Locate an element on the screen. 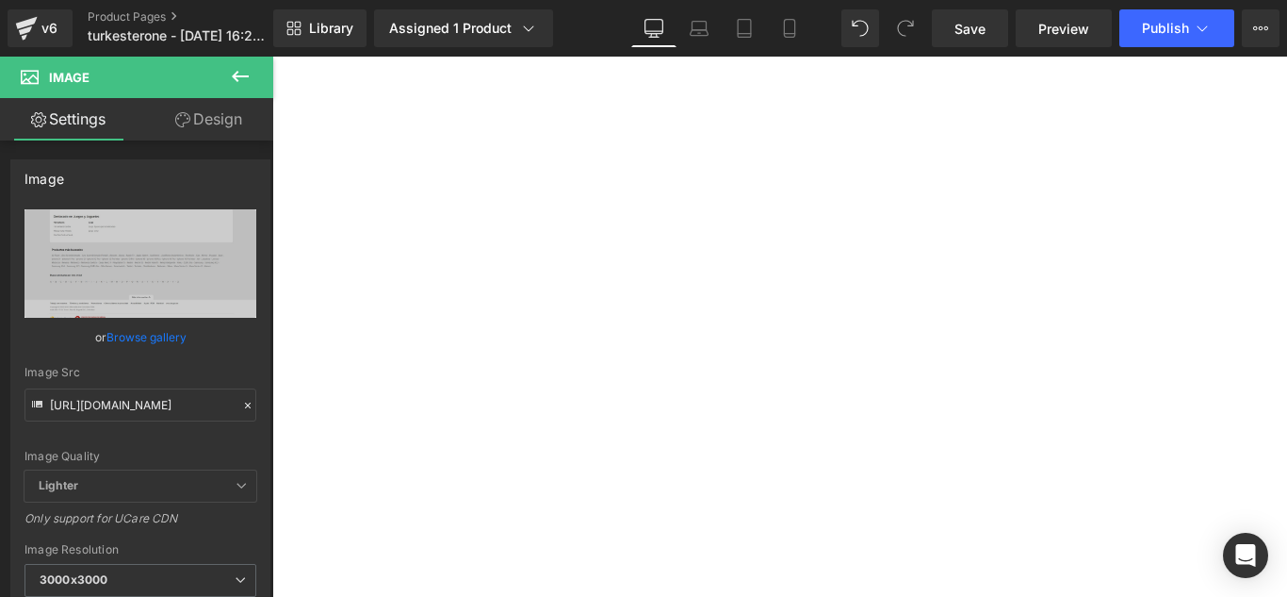 This screenshot has width=1287, height=597. span: Image is located at coordinates (69, 77).